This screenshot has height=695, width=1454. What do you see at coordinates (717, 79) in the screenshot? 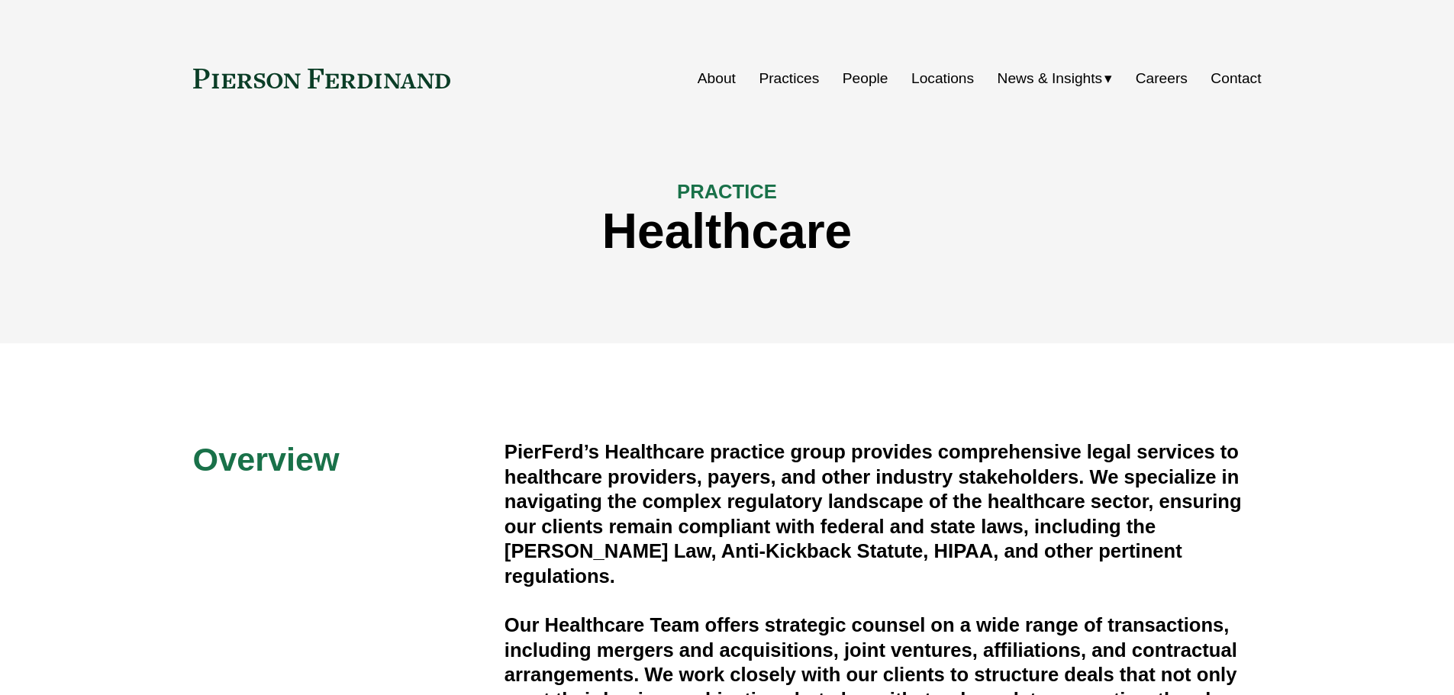
I see `a: About` at bounding box center [717, 79].